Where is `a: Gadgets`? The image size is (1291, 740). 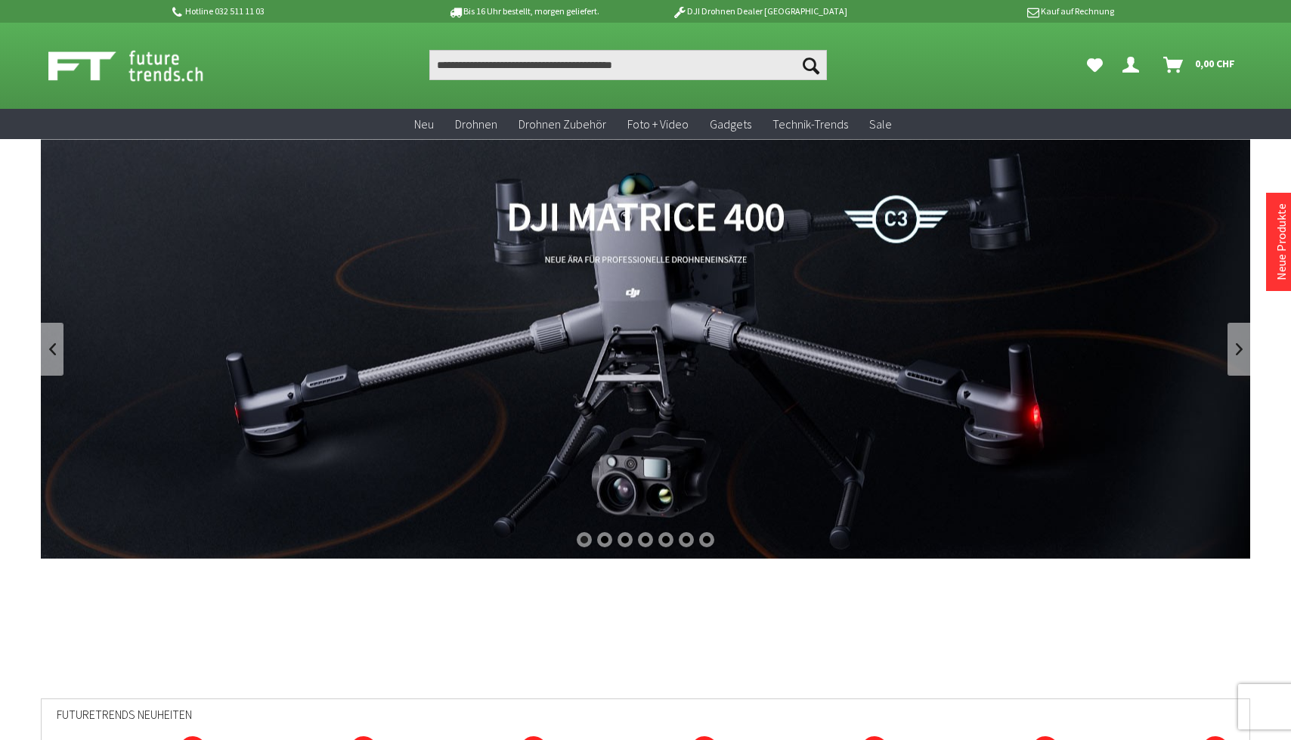 a: Gadgets is located at coordinates (730, 124).